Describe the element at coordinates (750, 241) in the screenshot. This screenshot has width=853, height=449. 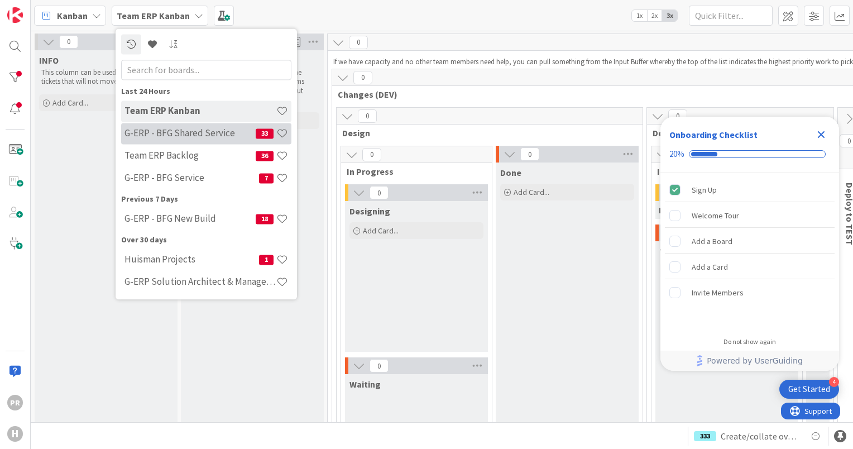
I see `div: Add a Board is incomplete.` at that location.